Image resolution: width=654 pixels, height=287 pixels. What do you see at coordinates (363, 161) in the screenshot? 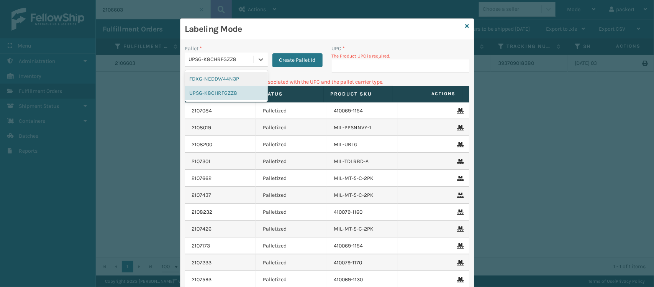
I see `td: MIL-TDLRBD-A` at bounding box center [363, 161].